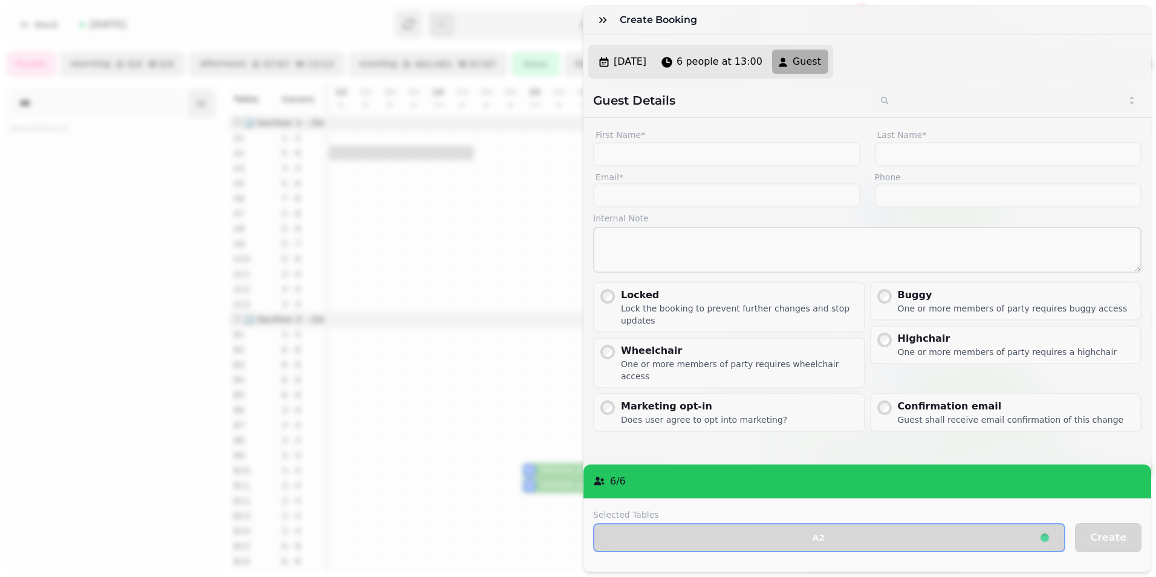 This screenshot has width=1156, height=577. Describe the element at coordinates (1013, 295) in the screenshot. I see `div: Buggy` at that location.